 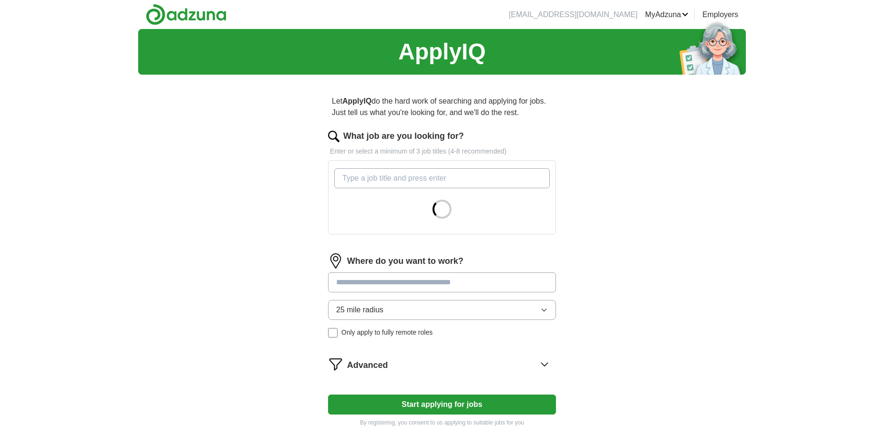 I want to click on label: Where do you want to work?, so click(x=405, y=261).